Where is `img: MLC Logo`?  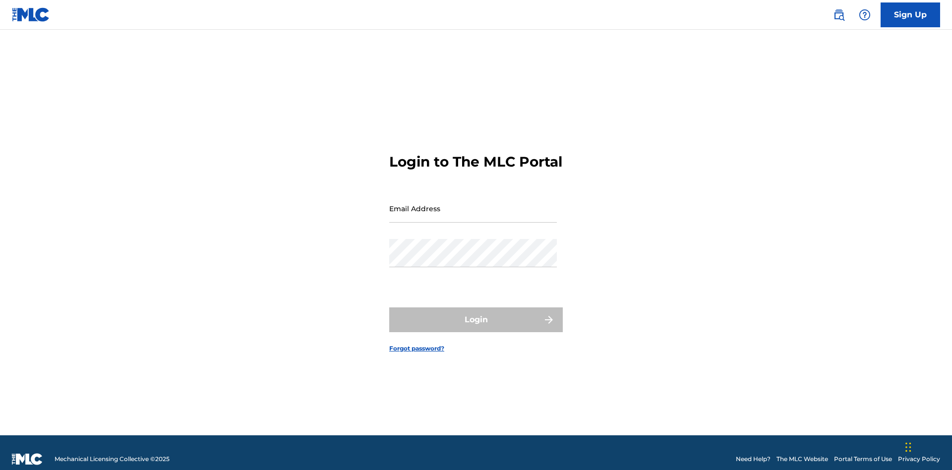
img: MLC Logo is located at coordinates (31, 14).